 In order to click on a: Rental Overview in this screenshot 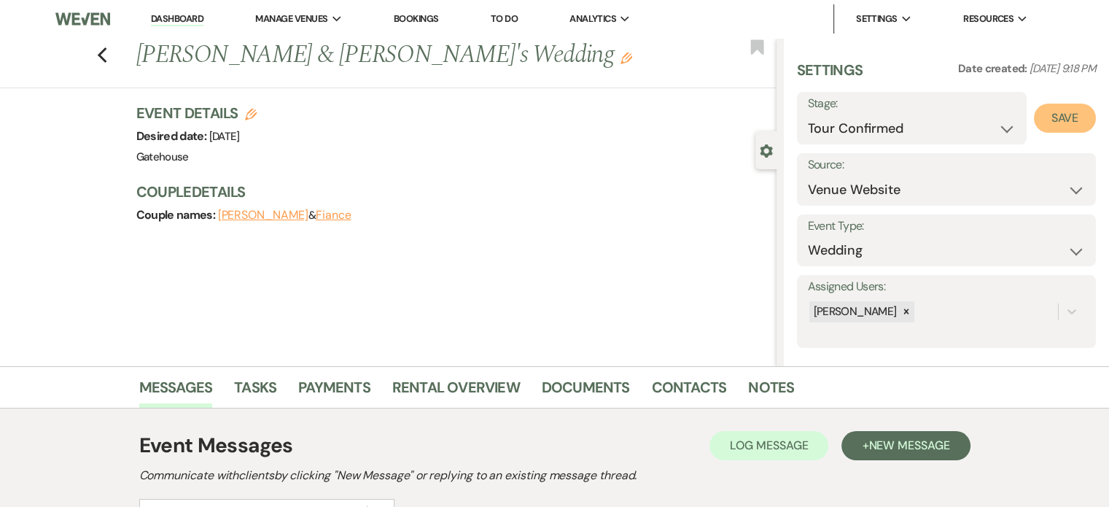, I will do `click(456, 392)`.